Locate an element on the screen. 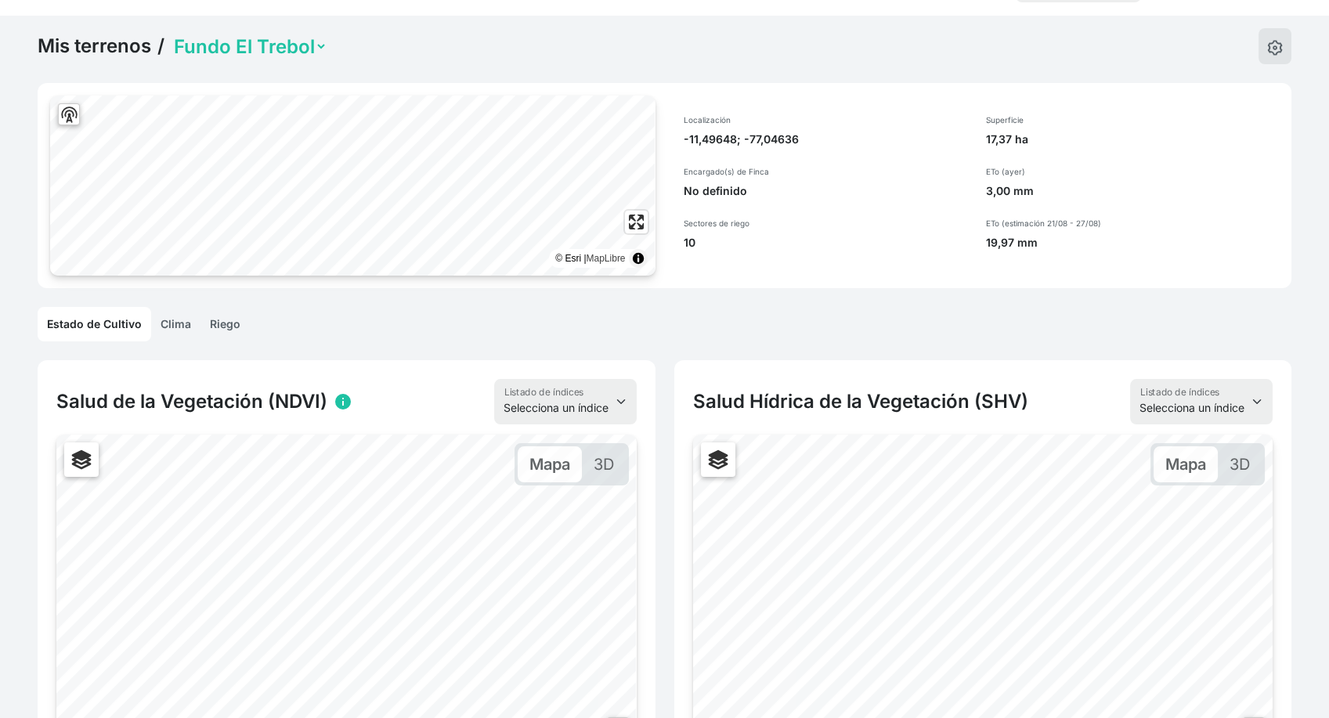 The width and height of the screenshot is (1329, 718). p: 19,97 mm is located at coordinates (1132, 243).